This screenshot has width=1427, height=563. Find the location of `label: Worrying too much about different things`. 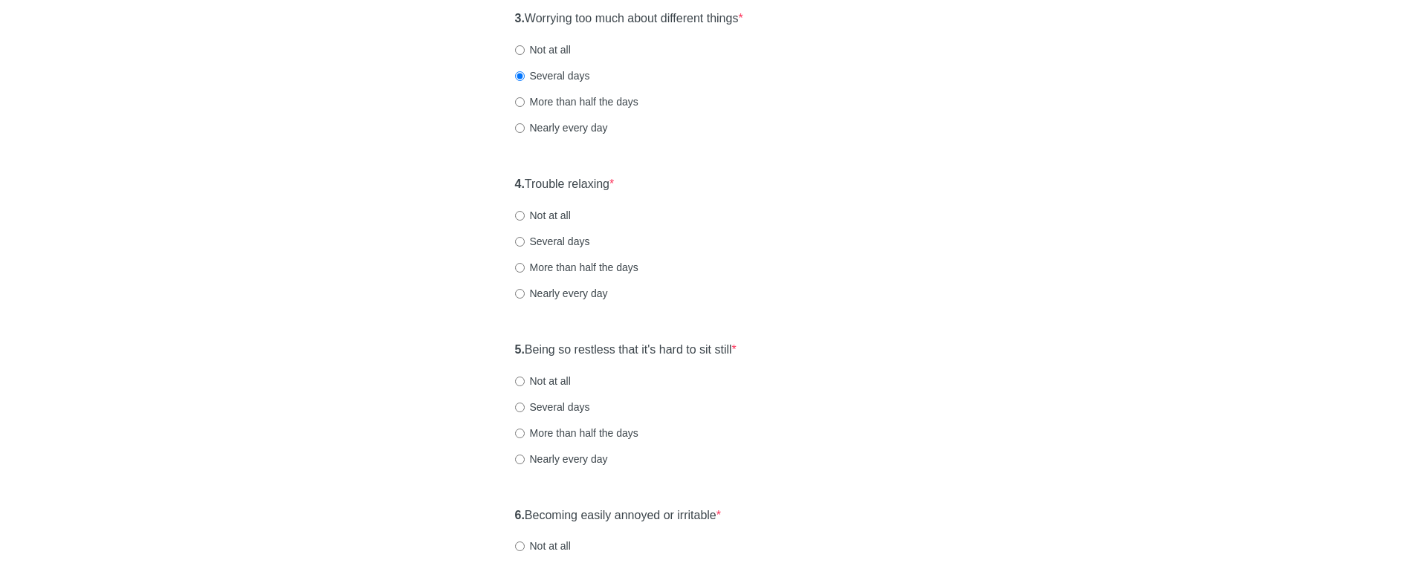

label: Worrying too much about different things is located at coordinates (629, 19).